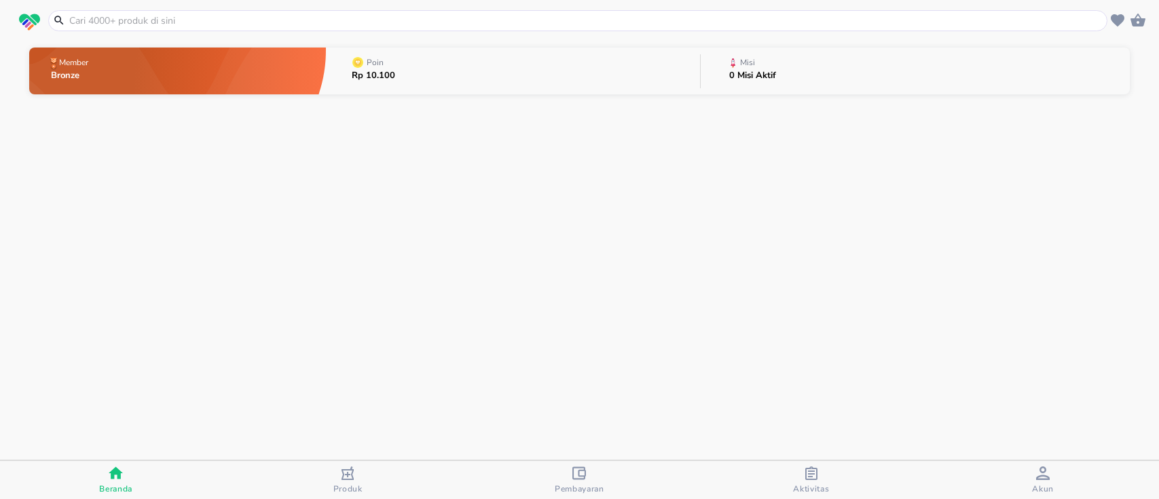  Describe the element at coordinates (915, 71) in the screenshot. I see `button: Misi0 Misi Aktif` at that location.